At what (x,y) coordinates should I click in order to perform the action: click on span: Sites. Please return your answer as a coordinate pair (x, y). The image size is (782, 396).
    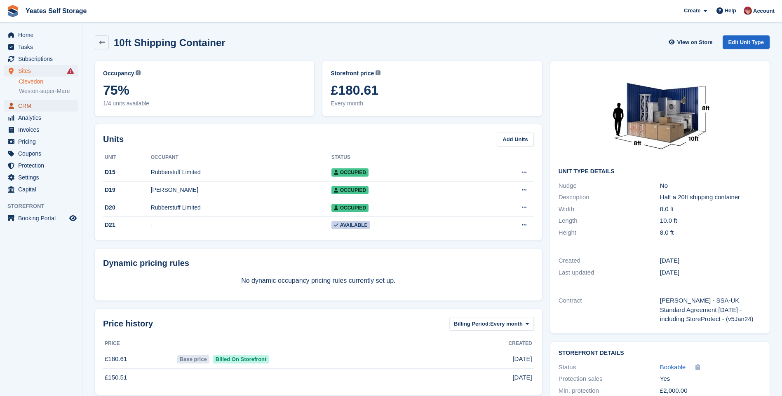
    Looking at the image, I should click on (43, 71).